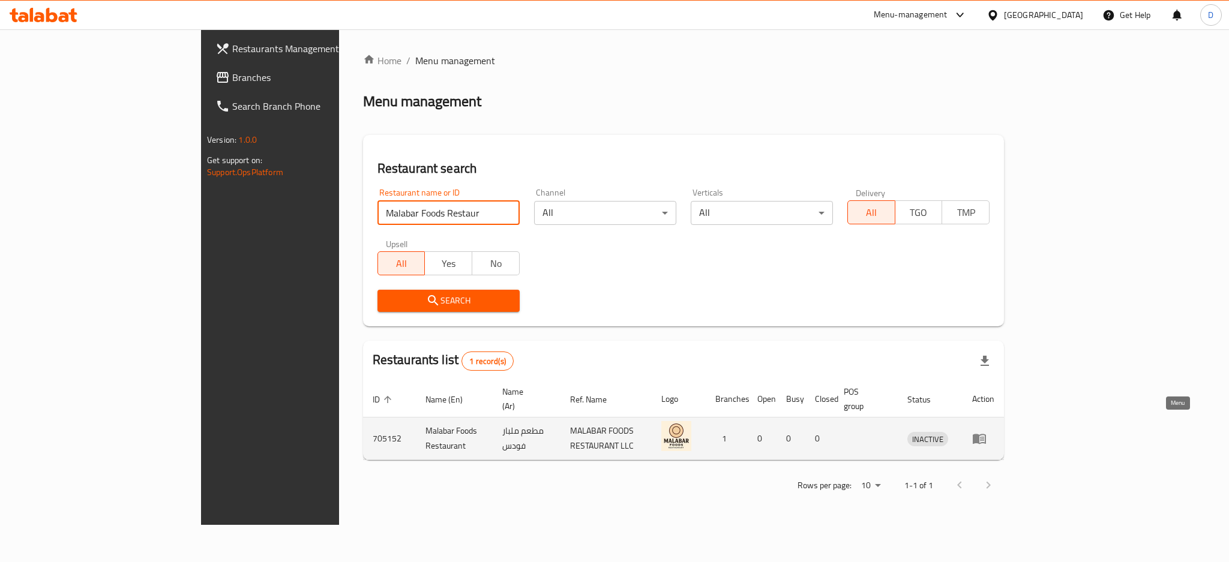  I want to click on span: Search, so click(448, 301).